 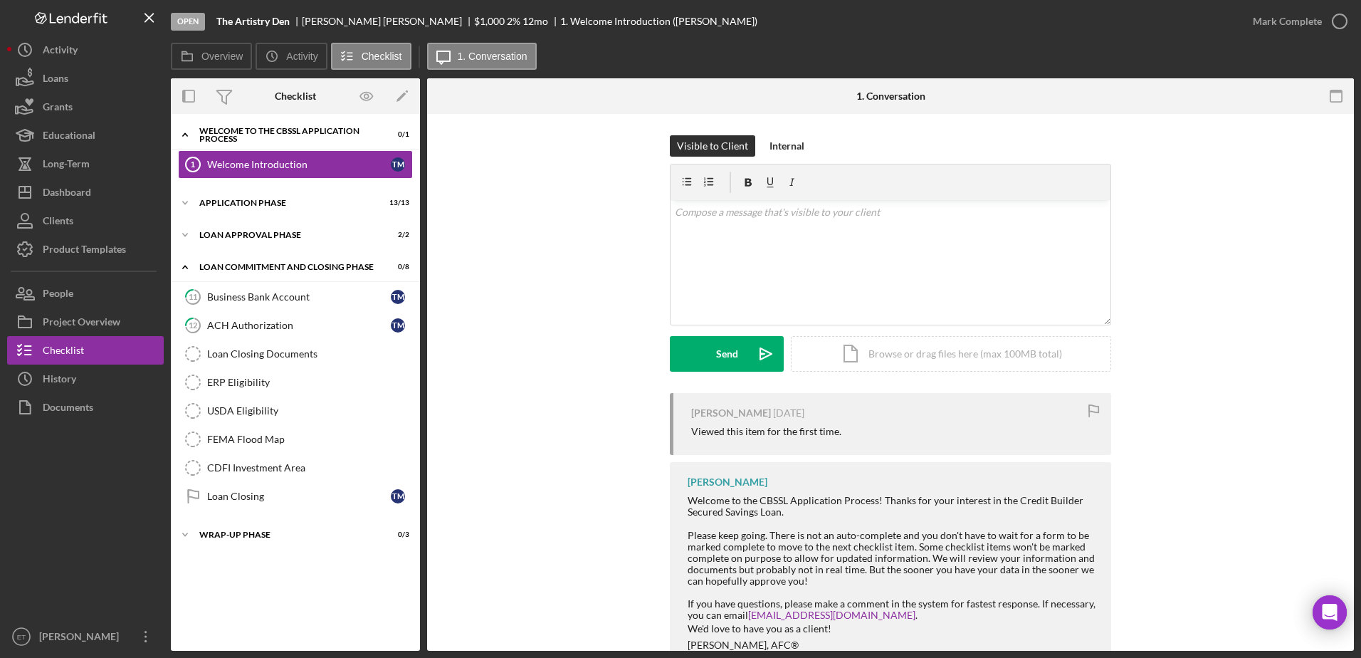 What do you see at coordinates (85, 50) in the screenshot?
I see `a: Activity` at bounding box center [85, 50].